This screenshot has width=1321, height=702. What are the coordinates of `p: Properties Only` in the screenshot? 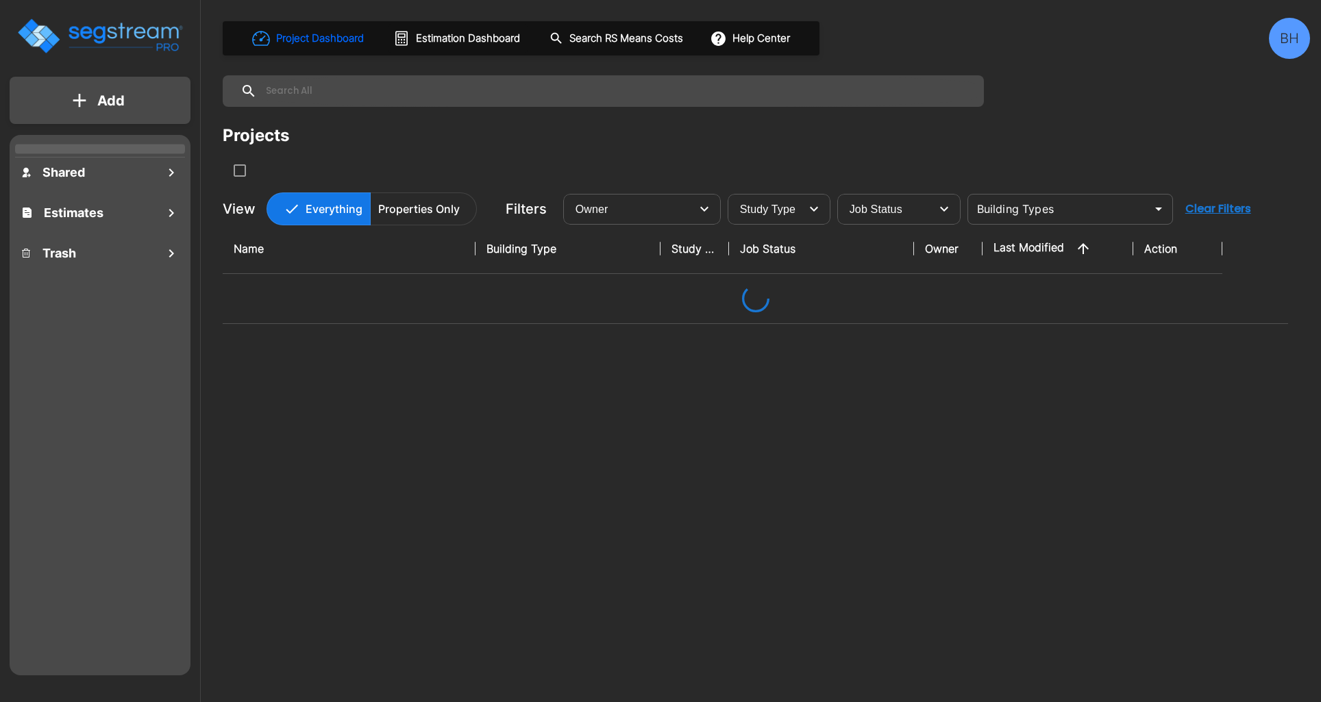 It's located at (419, 209).